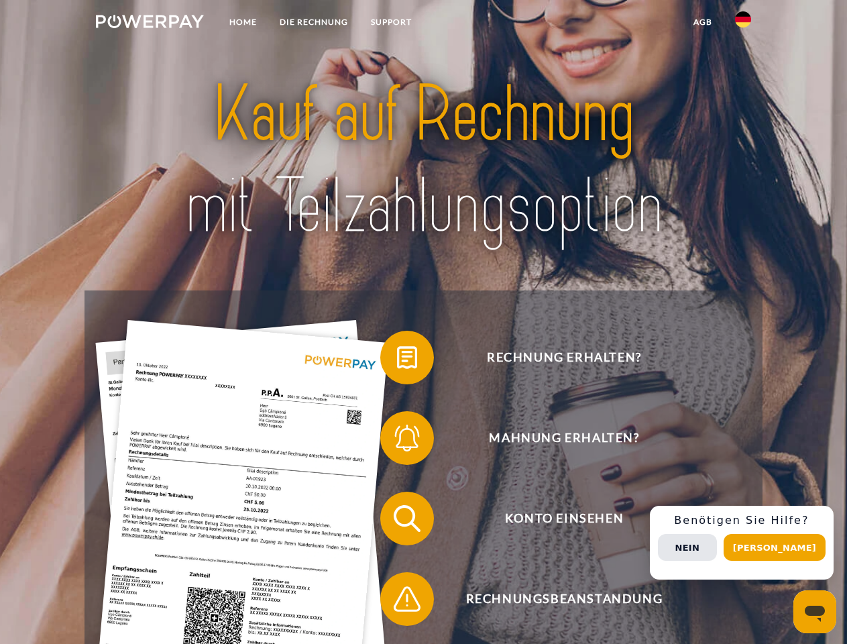 This screenshot has height=644, width=847. What do you see at coordinates (555, 599) in the screenshot?
I see `button: Rechnungsbeanstandung` at bounding box center [555, 599].